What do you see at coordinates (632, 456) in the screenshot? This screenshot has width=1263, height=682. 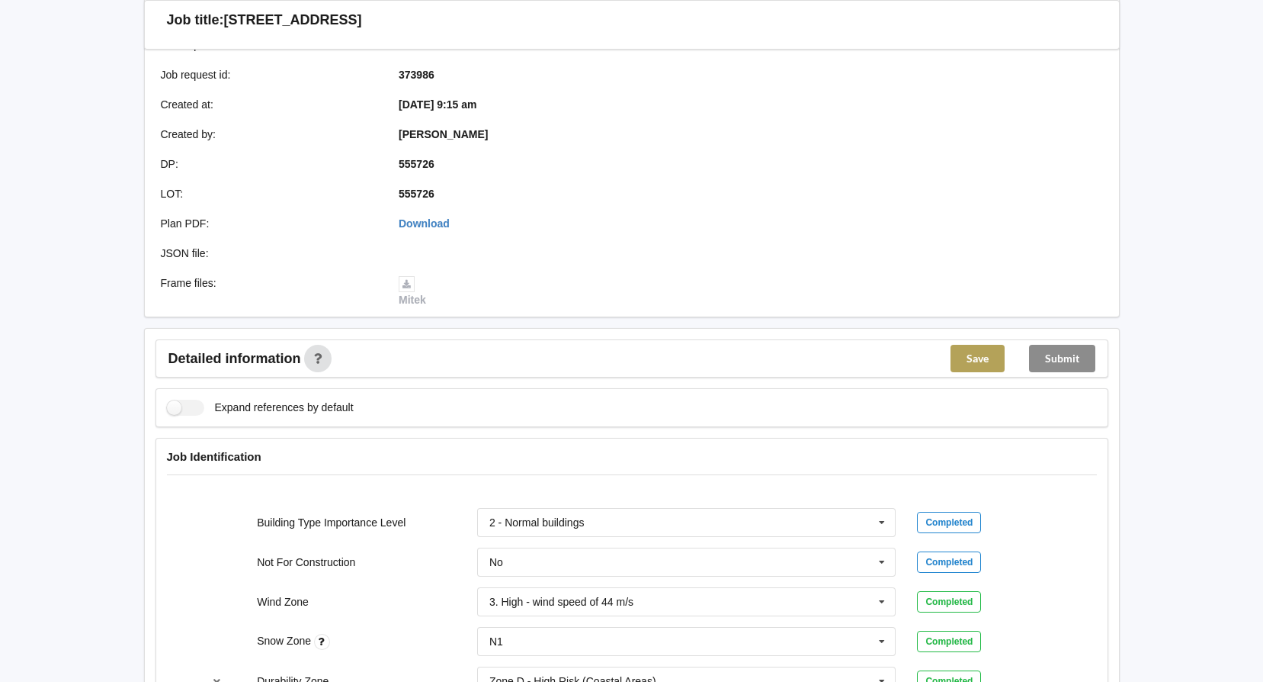 I see `h4: Job Identification` at bounding box center [632, 456].